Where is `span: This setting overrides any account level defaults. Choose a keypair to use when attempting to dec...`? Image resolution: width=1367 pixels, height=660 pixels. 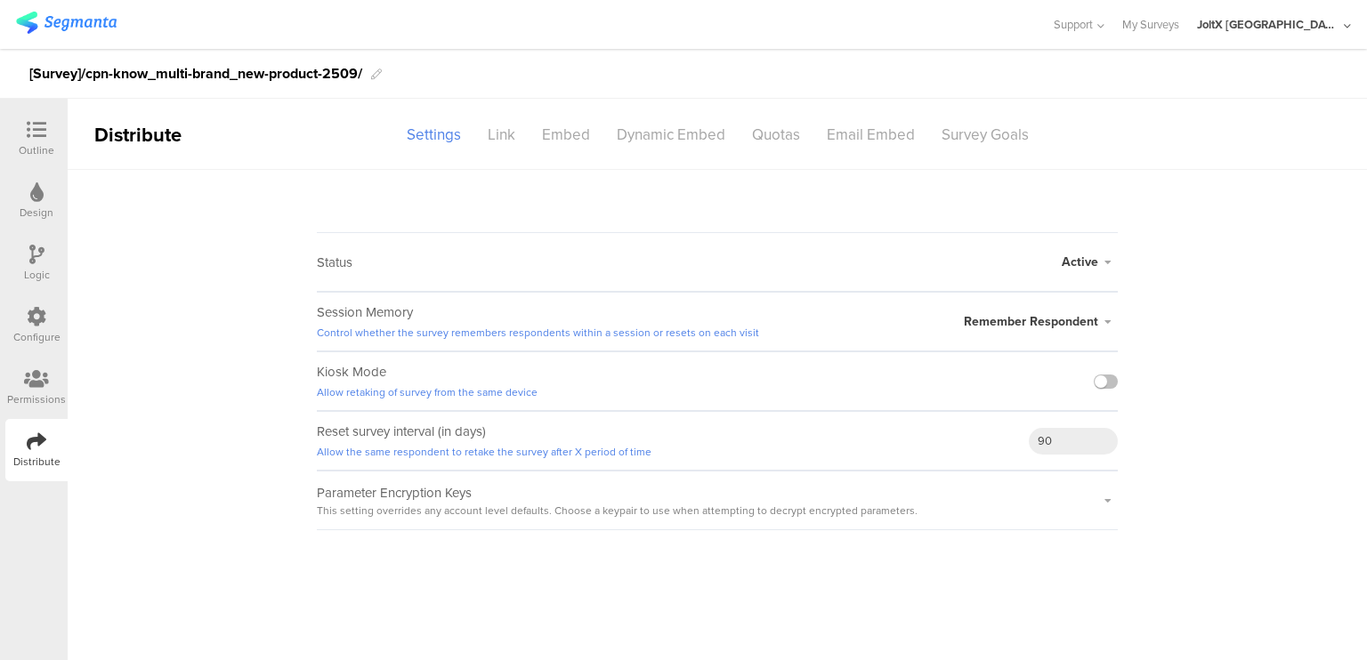
span: This setting overrides any account level defaults. Choose a keypair to use when attempting to dec... is located at coordinates (621, 511).